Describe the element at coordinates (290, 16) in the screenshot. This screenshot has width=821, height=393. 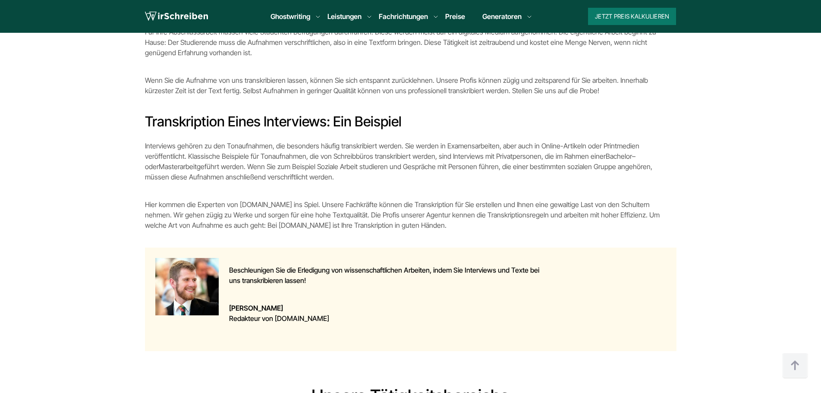
I see `a: Ghostwriting` at that location.